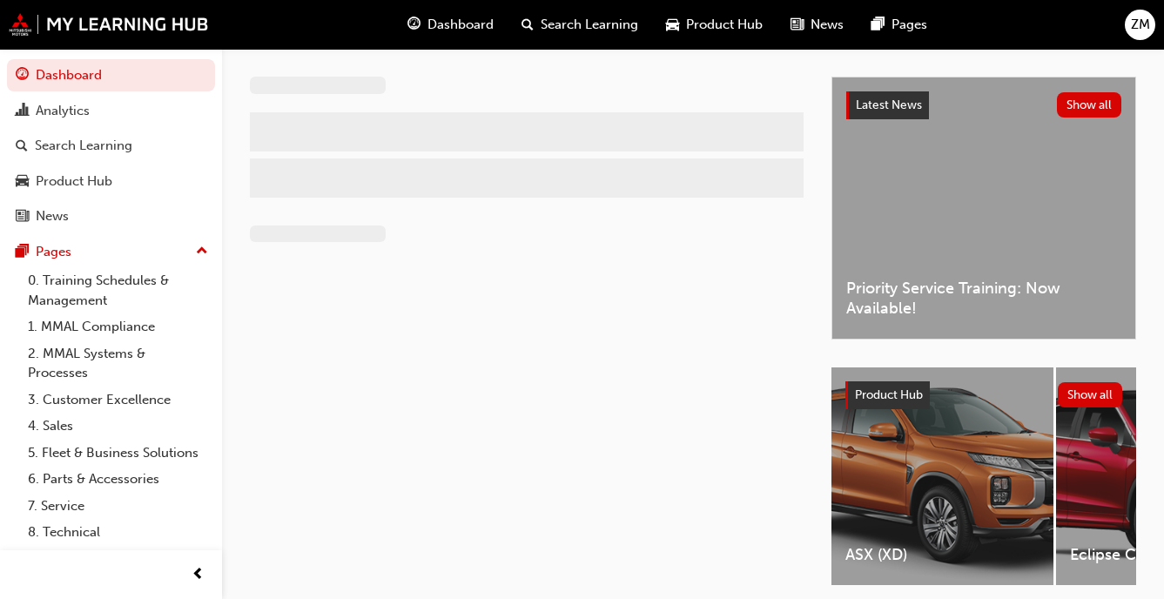 The image size is (1164, 599). Describe the element at coordinates (111, 252) in the screenshot. I see `button: Pages` at that location.